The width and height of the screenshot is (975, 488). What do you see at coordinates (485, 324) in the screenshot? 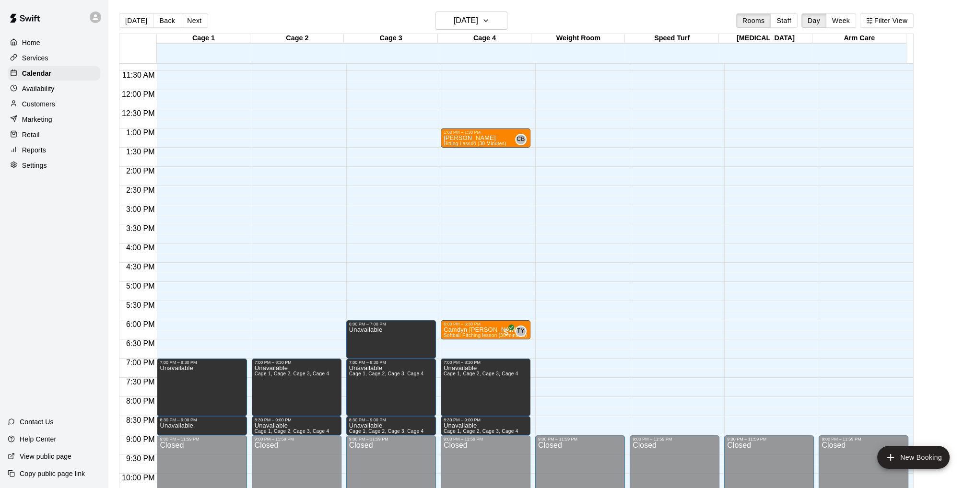
I see `div: 6:00 PM – 6:30 PM` at bounding box center [485, 324].